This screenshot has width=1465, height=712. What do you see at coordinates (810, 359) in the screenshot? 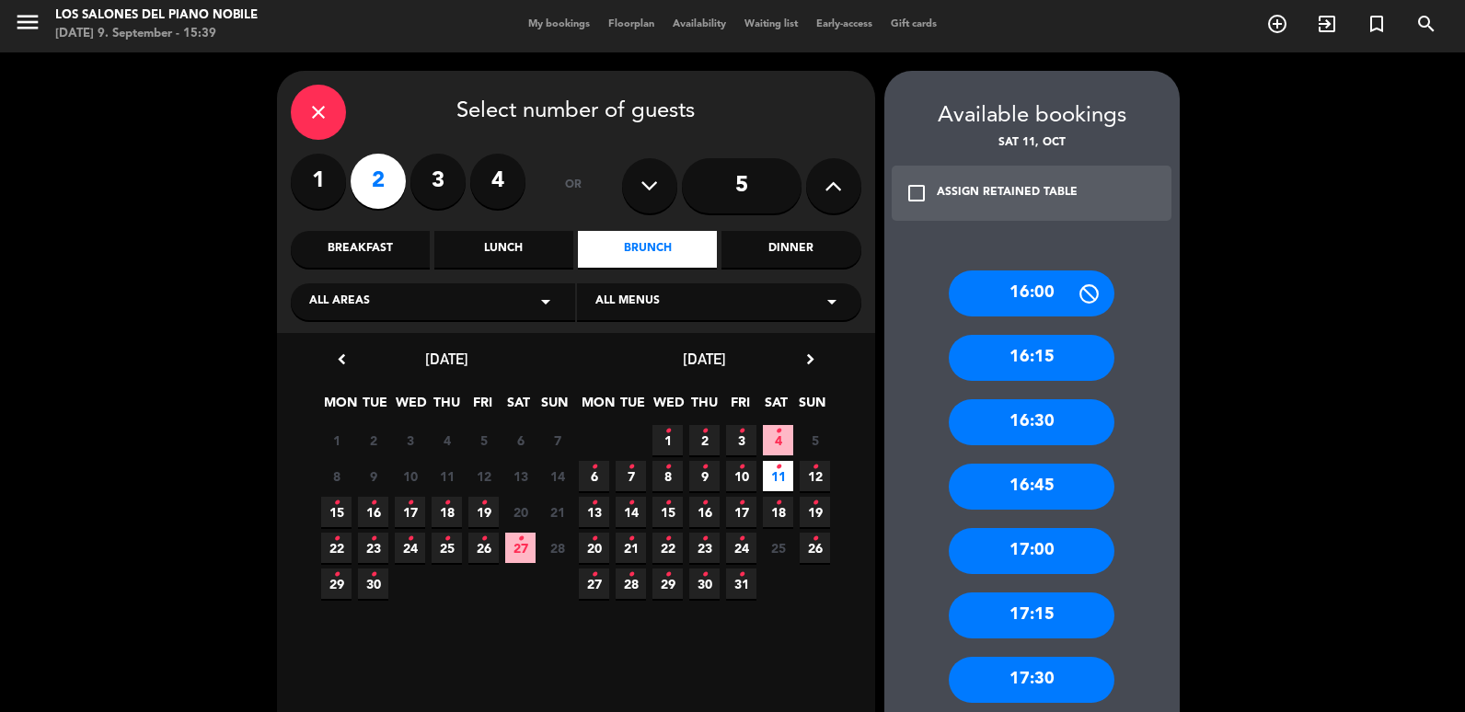
I see `i: chevron_right` at bounding box center [810, 359].